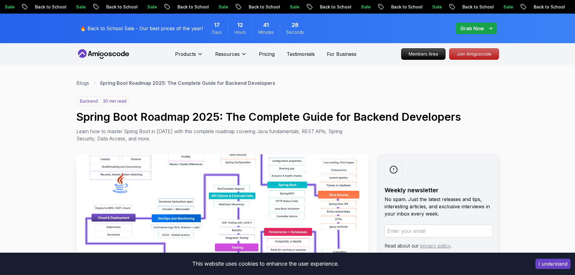 This screenshot has width=575, height=275. What do you see at coordinates (265, 264) in the screenshot?
I see `div: This website uses cookies to enhance the user experience.` at bounding box center [265, 264].